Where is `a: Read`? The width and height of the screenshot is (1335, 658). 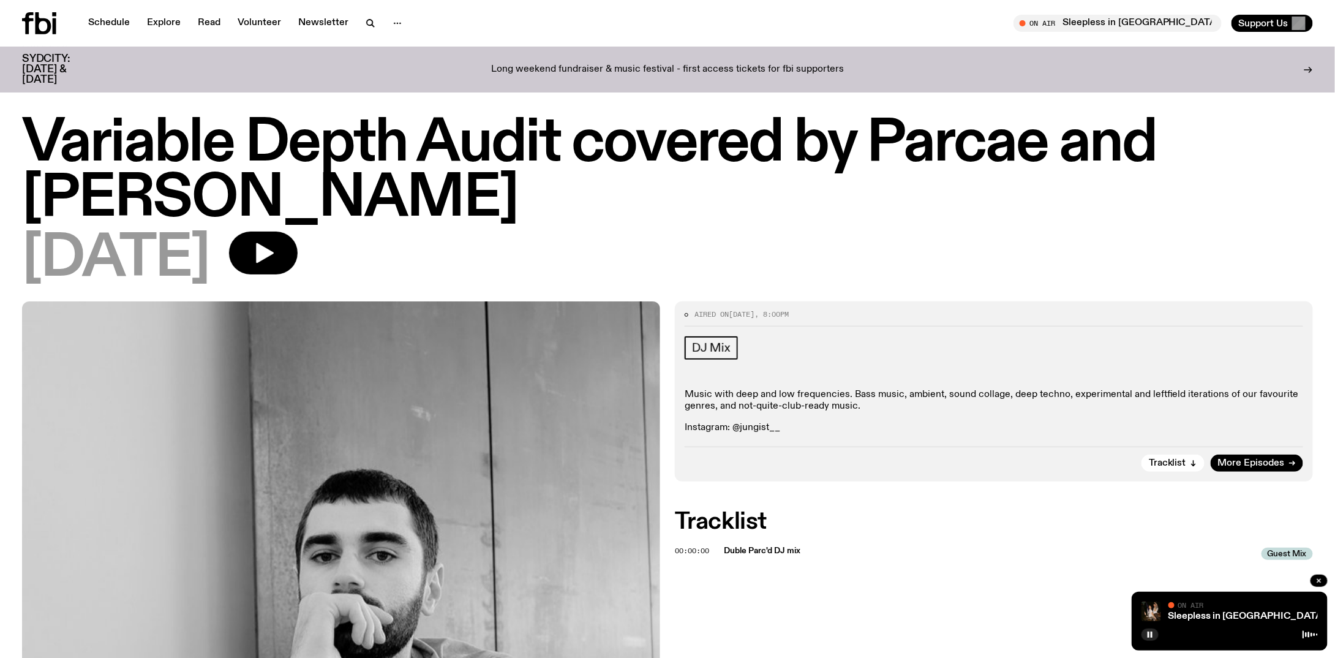
a: Read is located at coordinates (209, 23).